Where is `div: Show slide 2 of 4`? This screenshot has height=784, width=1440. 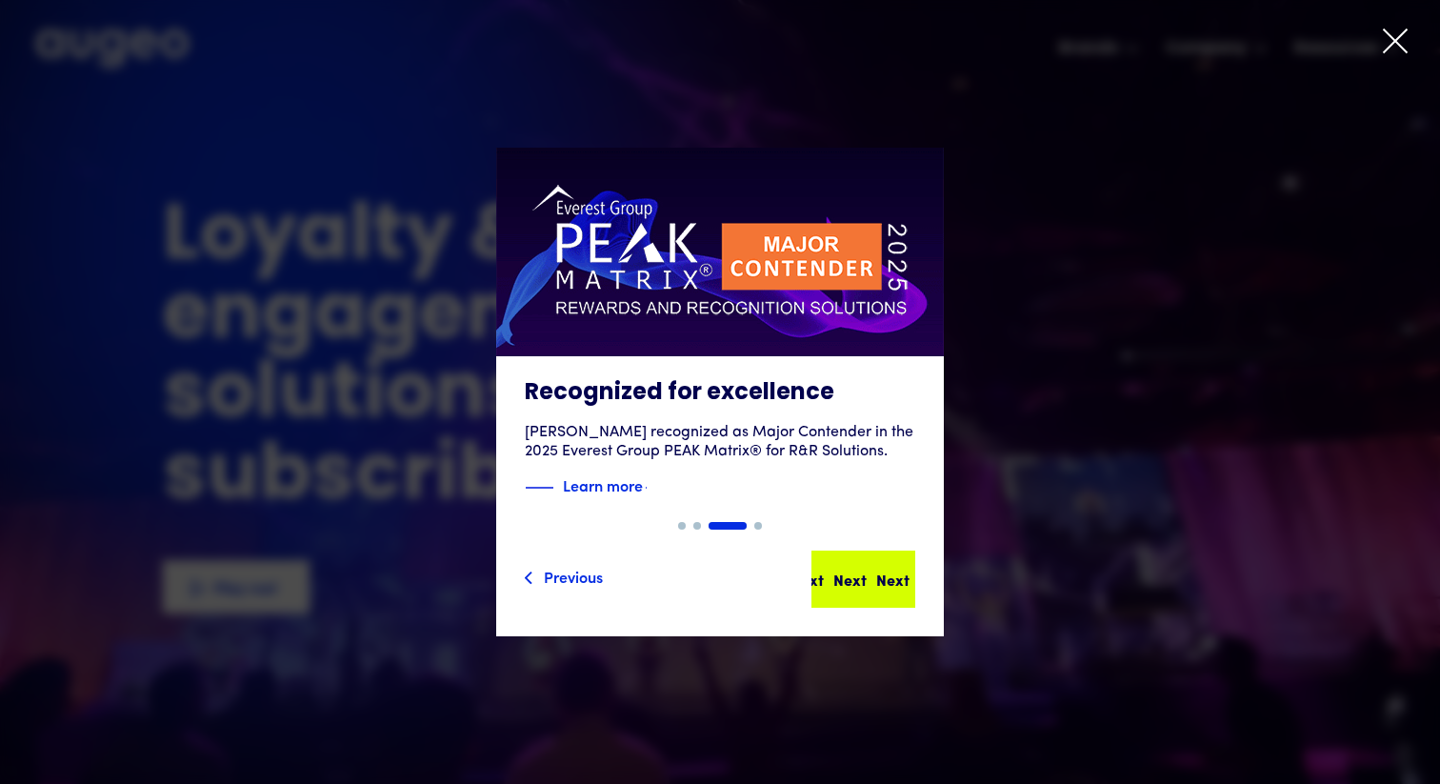
div: Show slide 2 of 4 is located at coordinates (697, 526).